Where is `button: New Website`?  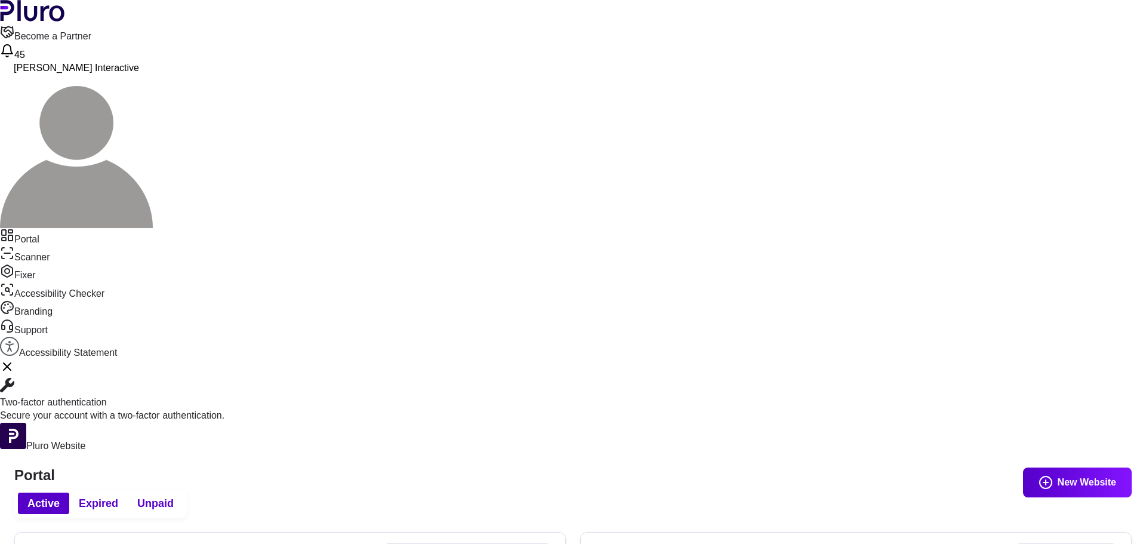
button: New Website is located at coordinates (1077, 482).